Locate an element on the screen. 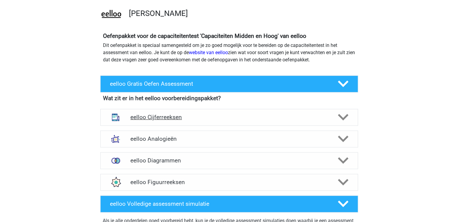 The height and width of the screenshot is (222, 458). h4: eelloo Diagrammen is located at coordinates (229, 160).